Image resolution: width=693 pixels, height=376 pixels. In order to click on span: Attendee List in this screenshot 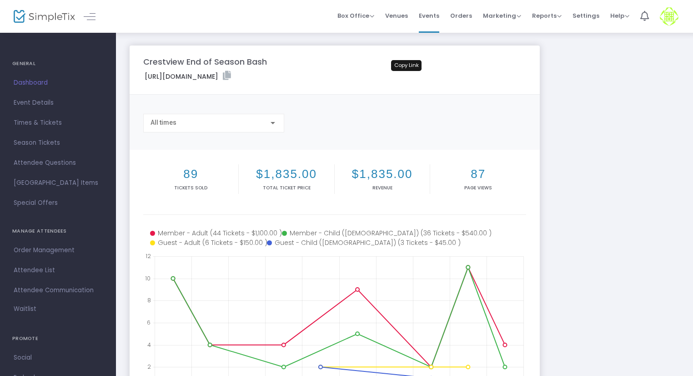, I will do `click(58, 270)`.